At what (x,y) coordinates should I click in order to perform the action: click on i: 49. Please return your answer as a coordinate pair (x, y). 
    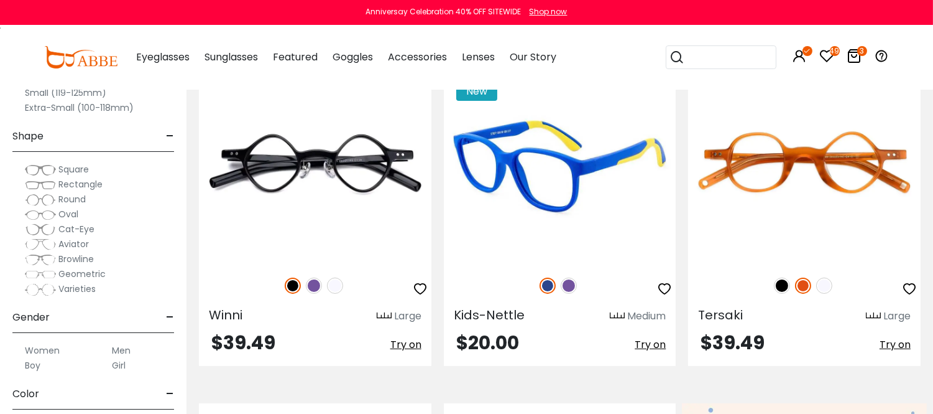
    Looking at the image, I should click on (835, 51).